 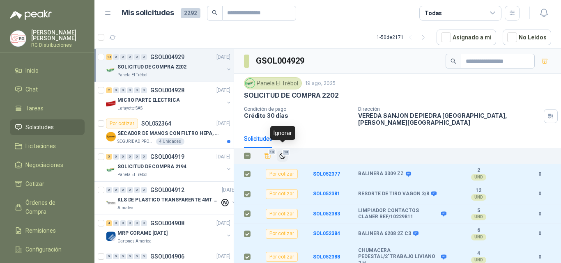 What do you see at coordinates (44, 250) in the screenshot?
I see `span: Configuración` at bounding box center [44, 250].